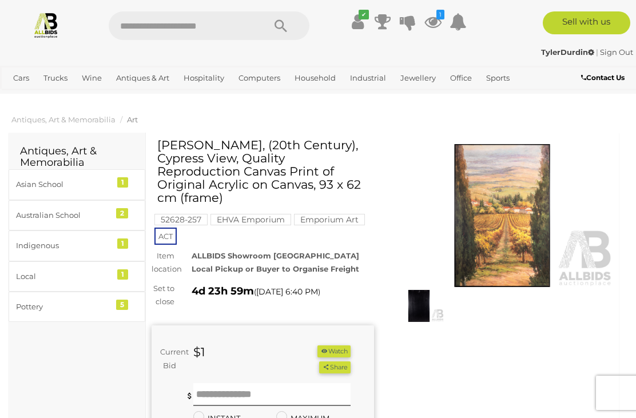 The height and width of the screenshot is (418, 636). What do you see at coordinates (122, 213) in the screenshot?
I see `div: 2` at bounding box center [122, 213].